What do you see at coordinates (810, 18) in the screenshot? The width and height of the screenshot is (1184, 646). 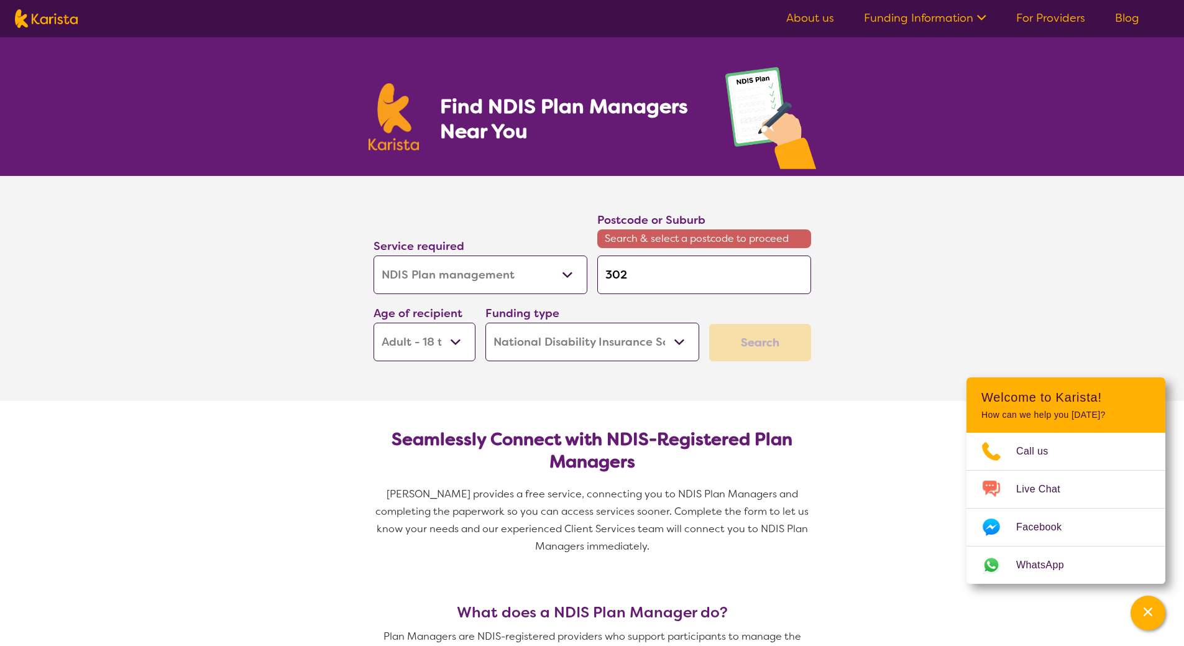 I see `a: About us` at bounding box center [810, 18].